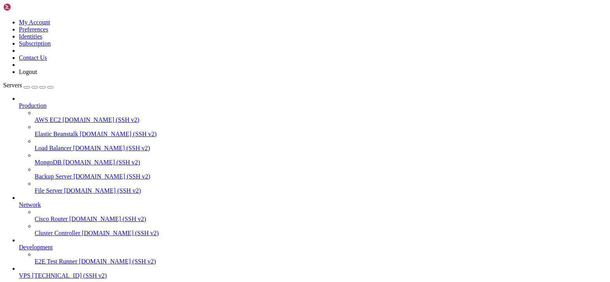 This screenshot has height=282, width=610. Describe the element at coordinates (56, 261) in the screenshot. I see `span: E2E Test Runner` at that location.